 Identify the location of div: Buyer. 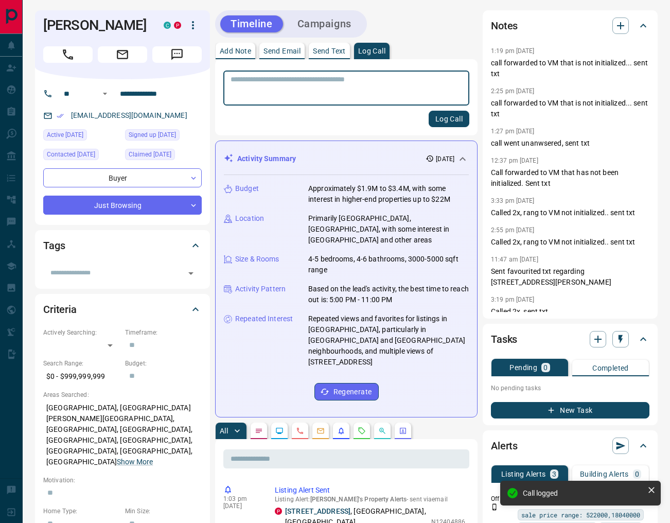
(122, 178).